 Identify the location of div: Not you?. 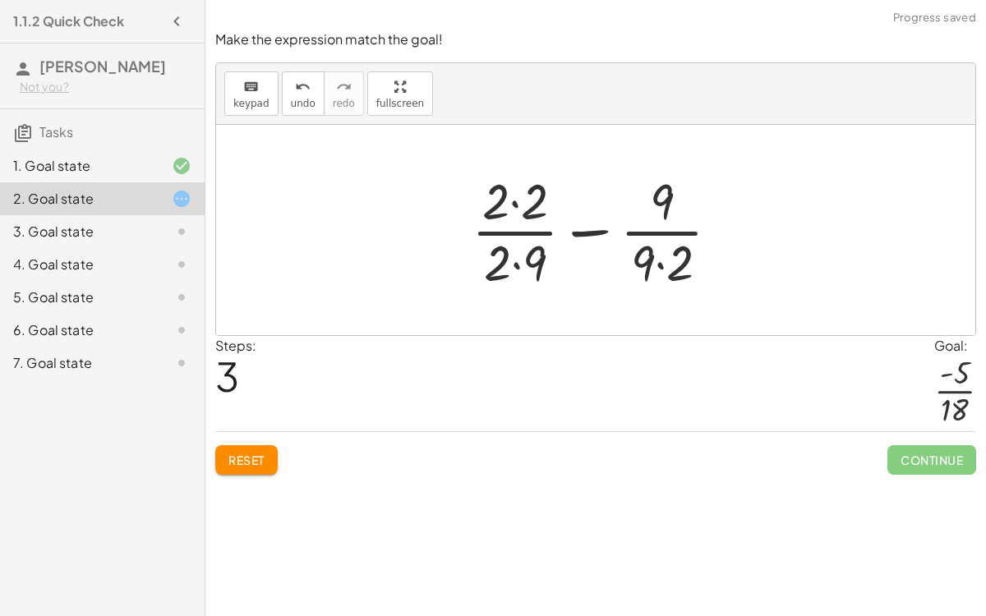
(105, 87).